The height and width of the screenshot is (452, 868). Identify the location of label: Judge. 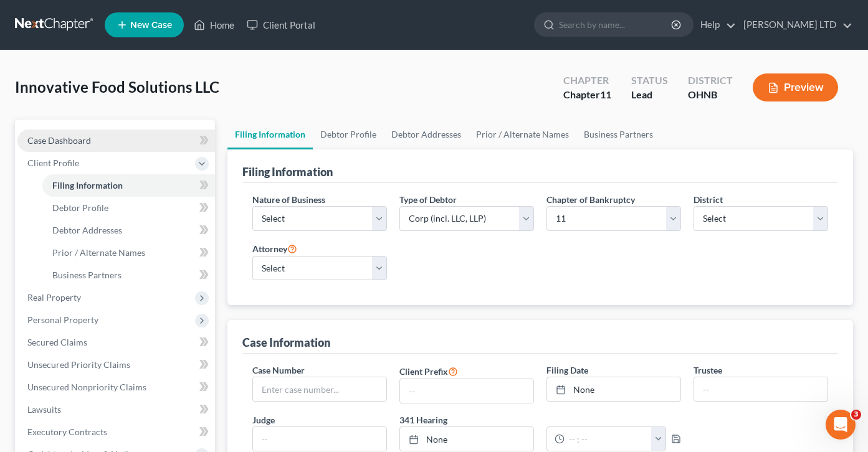
(264, 420).